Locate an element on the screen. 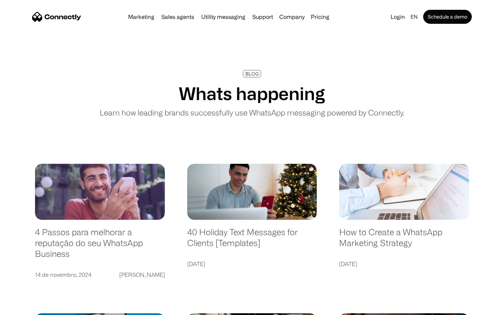  div: en is located at coordinates (414, 17).